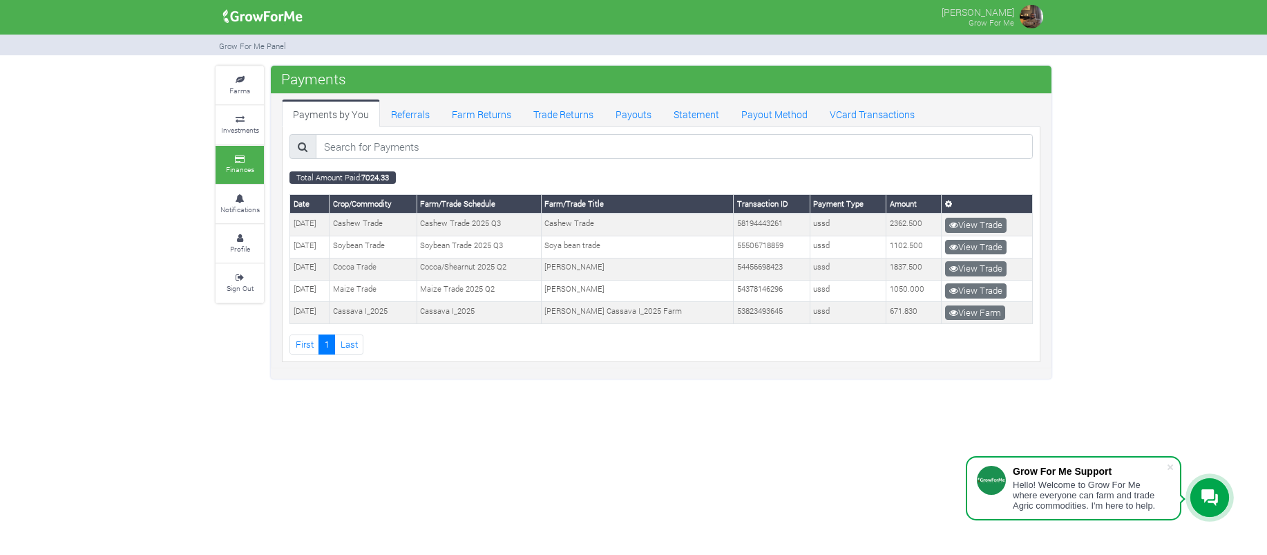 This screenshot has height=555, width=1267. What do you see at coordinates (696, 113) in the screenshot?
I see `a: Statement` at bounding box center [696, 113].